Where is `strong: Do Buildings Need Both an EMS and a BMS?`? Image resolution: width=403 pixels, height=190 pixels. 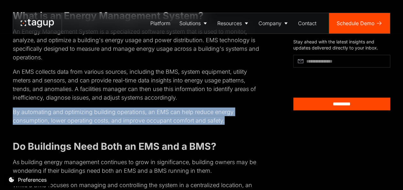
strong: Do Buildings Need Both an EMS and a BMS? is located at coordinates (114, 146).